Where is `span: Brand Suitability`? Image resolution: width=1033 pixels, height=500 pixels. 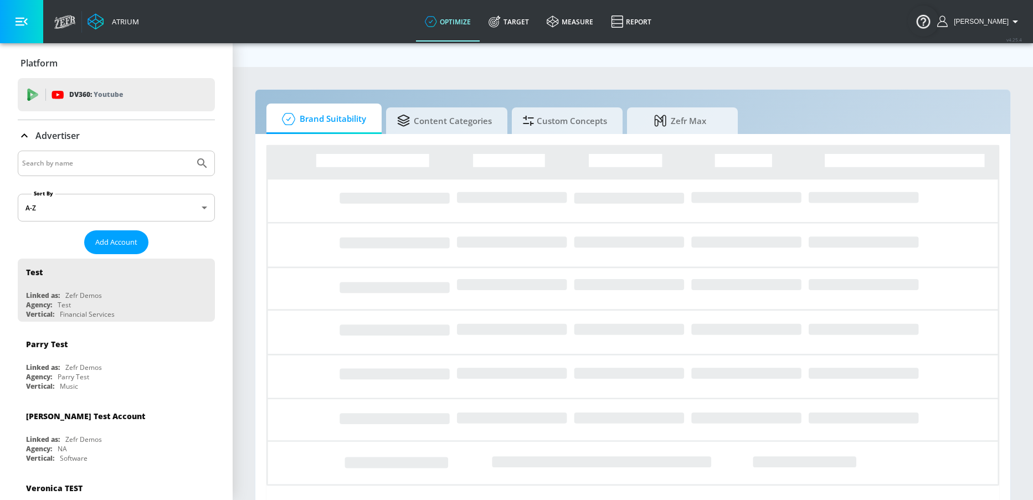
span: Brand Suitability is located at coordinates (322, 119).